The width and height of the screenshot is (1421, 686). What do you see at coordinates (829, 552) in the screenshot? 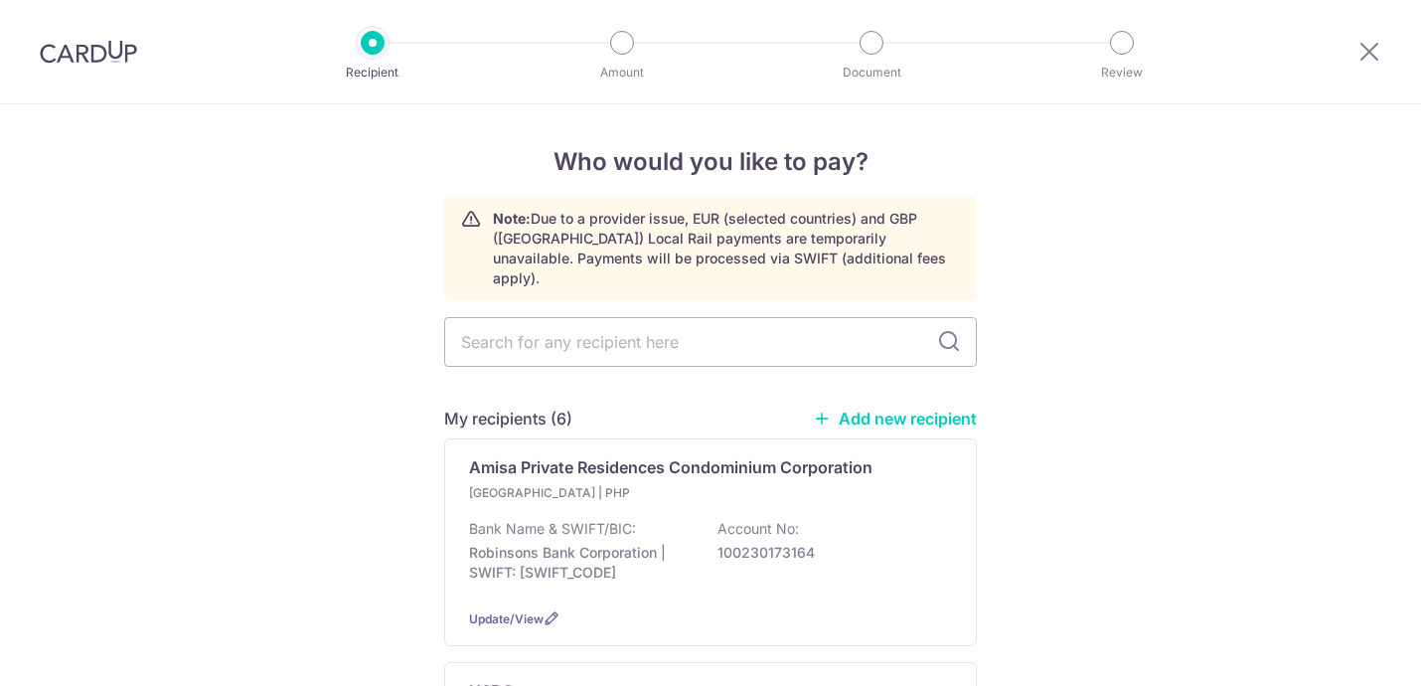
I see `p: 100230173164` at bounding box center [829, 552].